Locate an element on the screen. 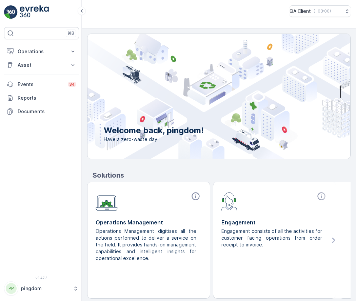 Image resolution: width=356 pixels, height=301 pixels. p: QA Client is located at coordinates (300, 11).